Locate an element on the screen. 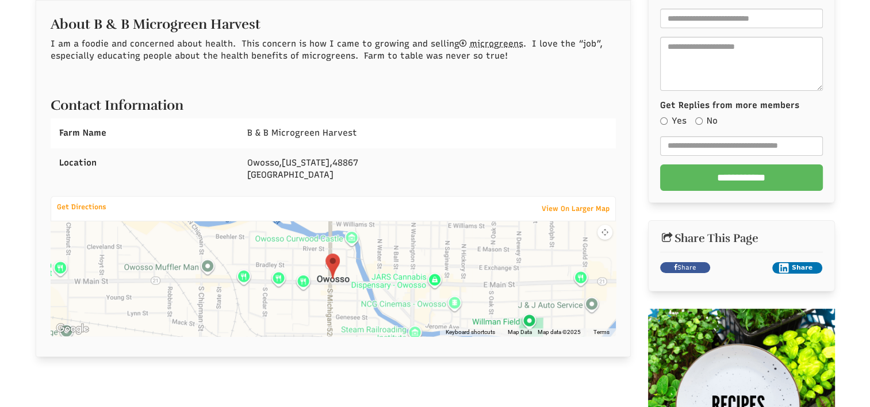  span: B & B Microgreen Harvest is located at coordinates (302, 133).